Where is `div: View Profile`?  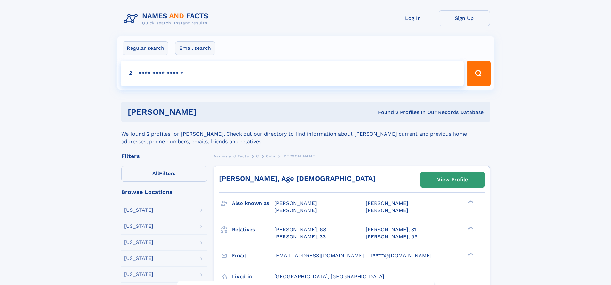
div: View Profile is located at coordinates (453, 179).